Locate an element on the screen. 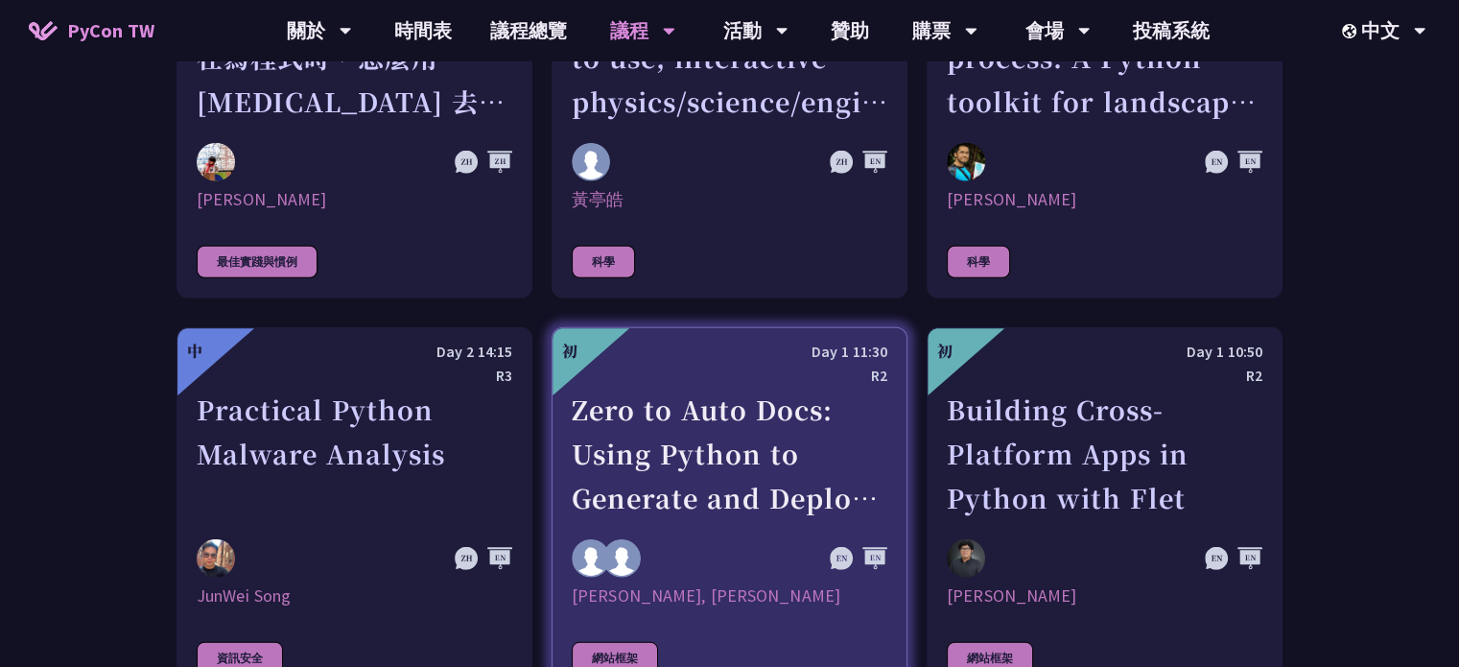  img: Ricarido Saturay is located at coordinates (966, 162).